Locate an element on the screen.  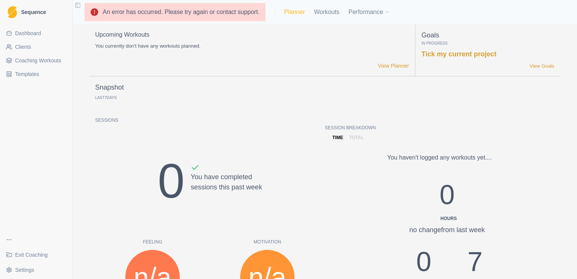
p: You haven't logged any workouts yet.... is located at coordinates (439, 158).